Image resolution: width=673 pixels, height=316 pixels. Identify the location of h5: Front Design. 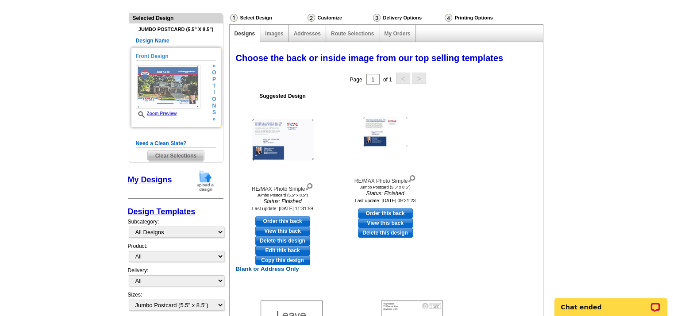
(176, 56).